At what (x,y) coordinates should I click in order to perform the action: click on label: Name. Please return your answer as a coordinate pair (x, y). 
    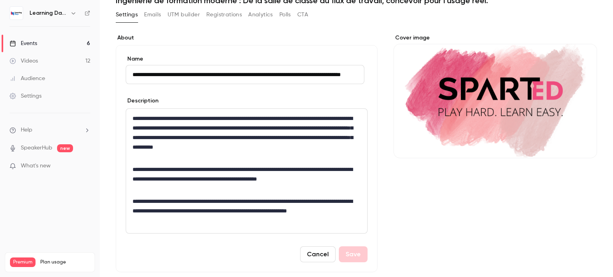
    Looking at the image, I should click on (247, 59).